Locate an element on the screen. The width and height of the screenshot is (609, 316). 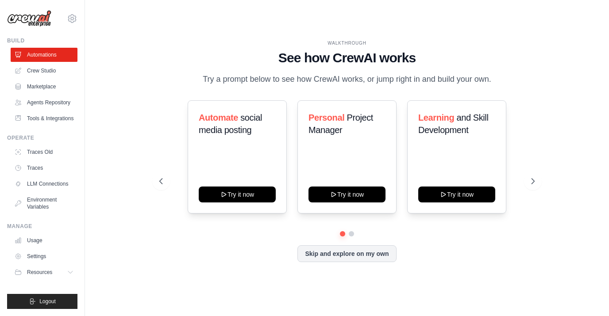
a: Marketplace is located at coordinates (44, 87).